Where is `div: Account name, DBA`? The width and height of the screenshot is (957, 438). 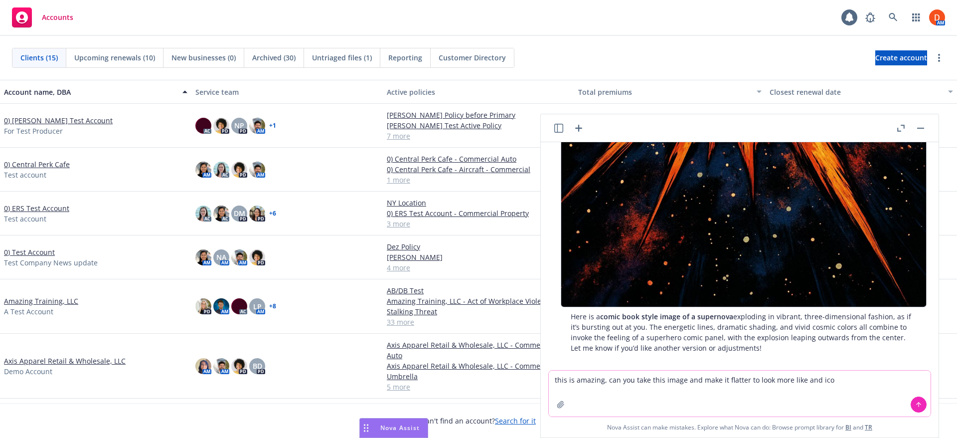
div: Account name, DBA is located at coordinates (90, 92).